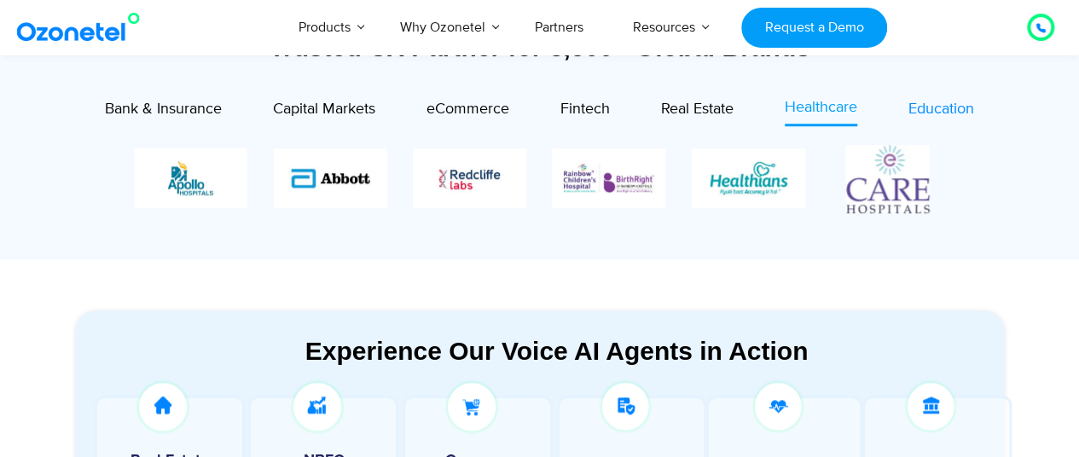 The height and width of the screenshot is (457, 1079). Describe the element at coordinates (814, 27) in the screenshot. I see `a: Request a Demo` at that location.